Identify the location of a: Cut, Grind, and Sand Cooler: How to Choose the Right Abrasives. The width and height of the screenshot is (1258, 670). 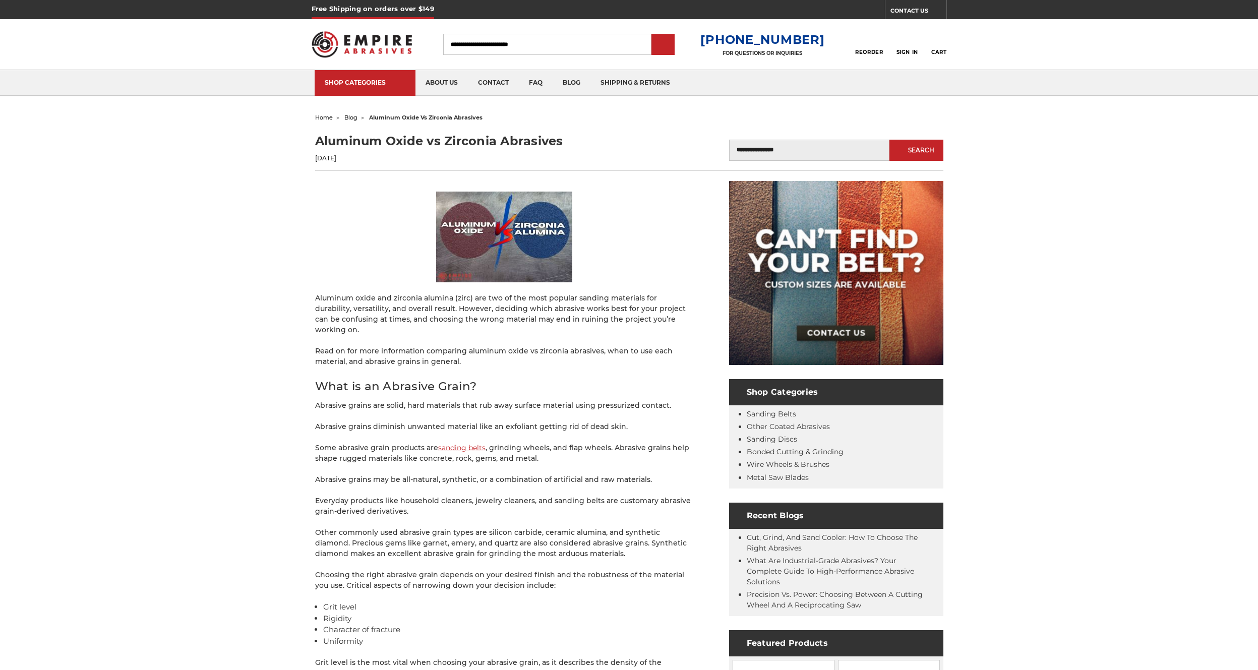
(832, 543).